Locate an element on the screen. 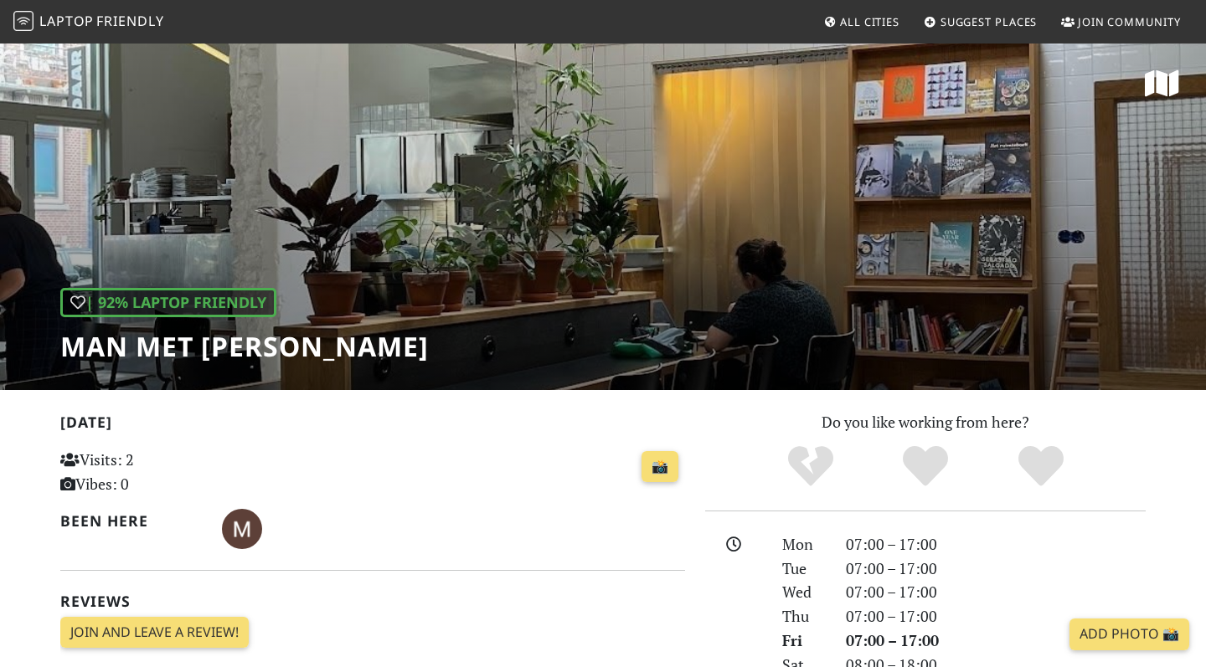 This screenshot has width=1206, height=667. span: Margot Ridderikhoff is located at coordinates (242, 528).